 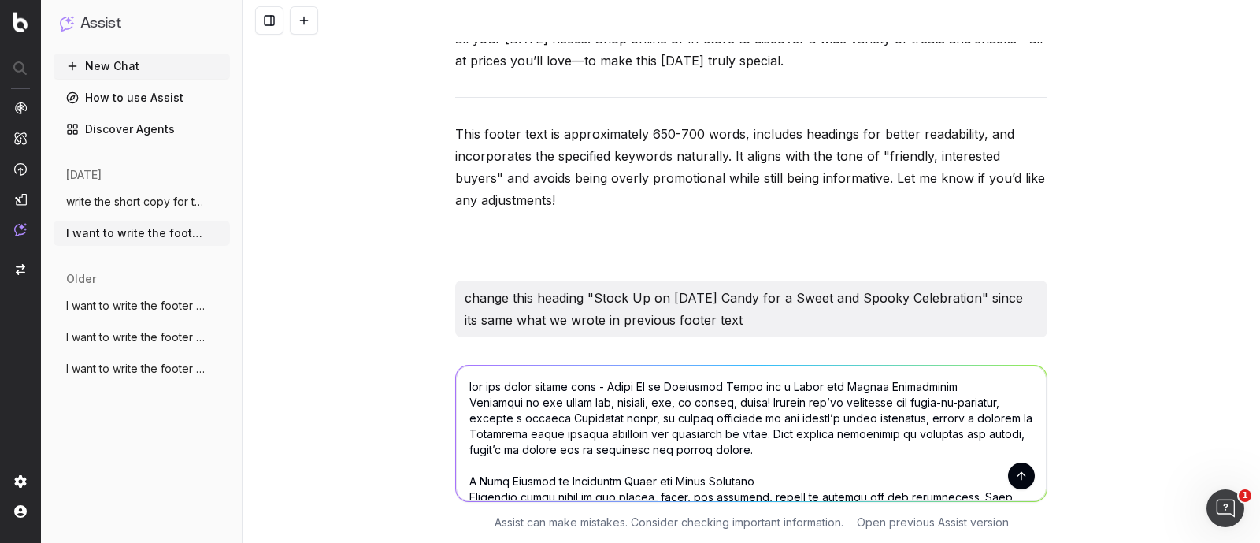 What do you see at coordinates (142, 66) in the screenshot?
I see `button: New Chat` at bounding box center [142, 66].